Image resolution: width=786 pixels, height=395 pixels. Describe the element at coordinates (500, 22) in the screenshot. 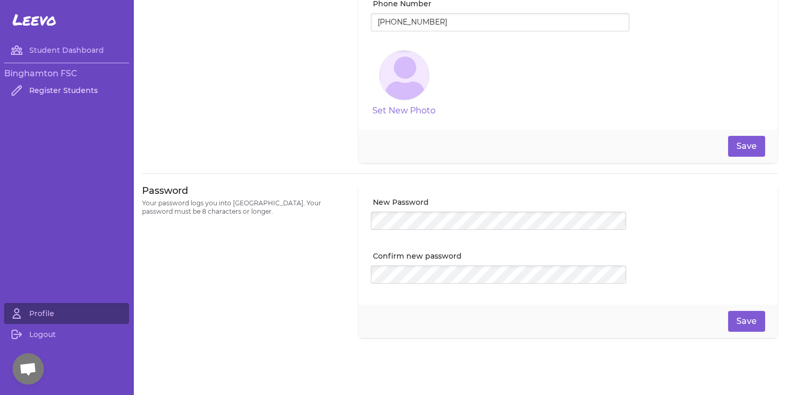

I see `input: Your phone number` at that location.